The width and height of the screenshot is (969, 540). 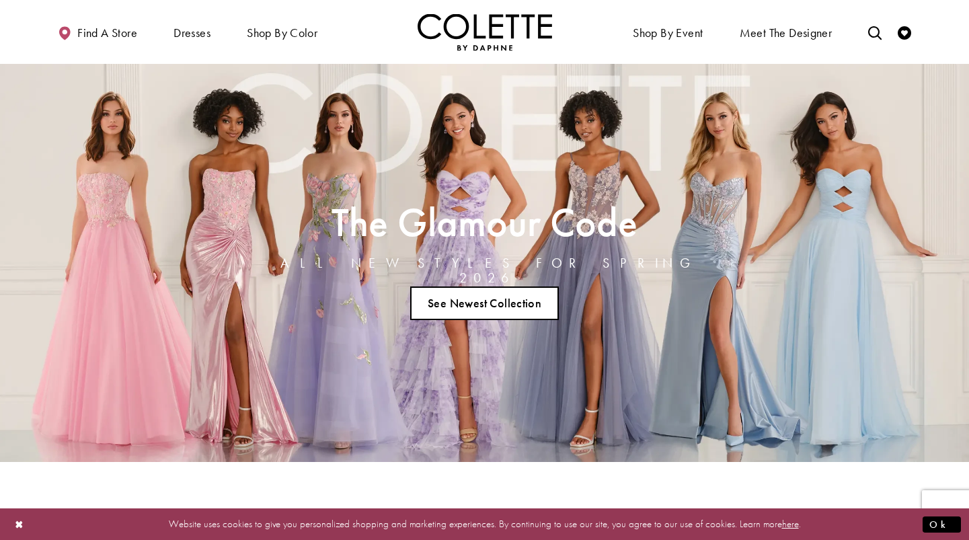 I want to click on ul: Slider Links, so click(x=484, y=303).